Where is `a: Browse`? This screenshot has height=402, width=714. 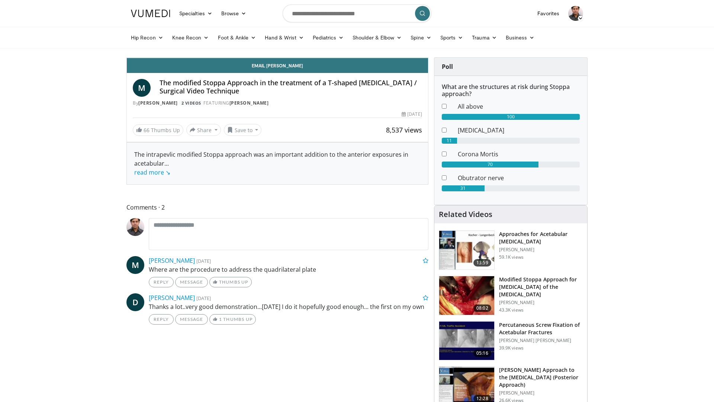
a: Browse is located at coordinates (234, 13).